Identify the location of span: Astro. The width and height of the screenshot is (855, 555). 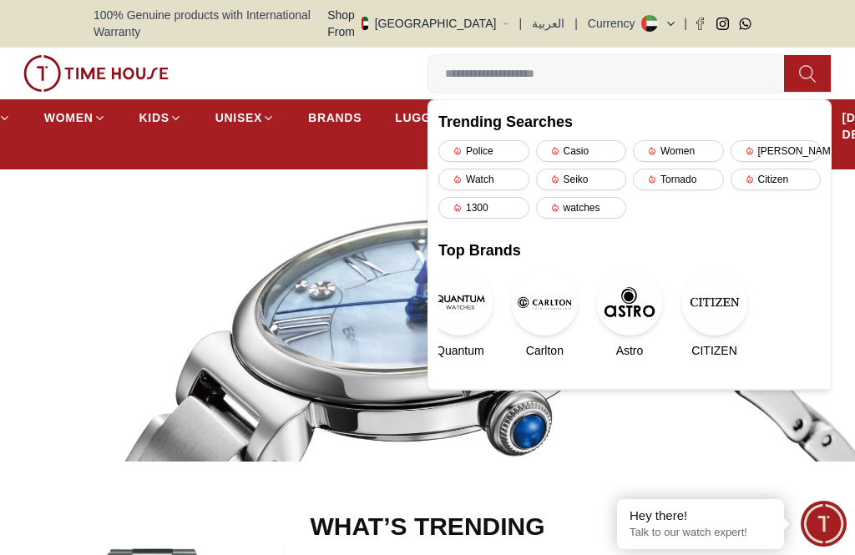
(629, 351).